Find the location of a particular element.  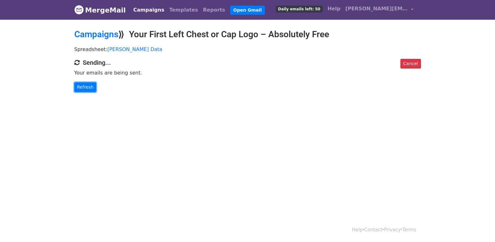

p: Your emails are being sent. is located at coordinates (248, 73).